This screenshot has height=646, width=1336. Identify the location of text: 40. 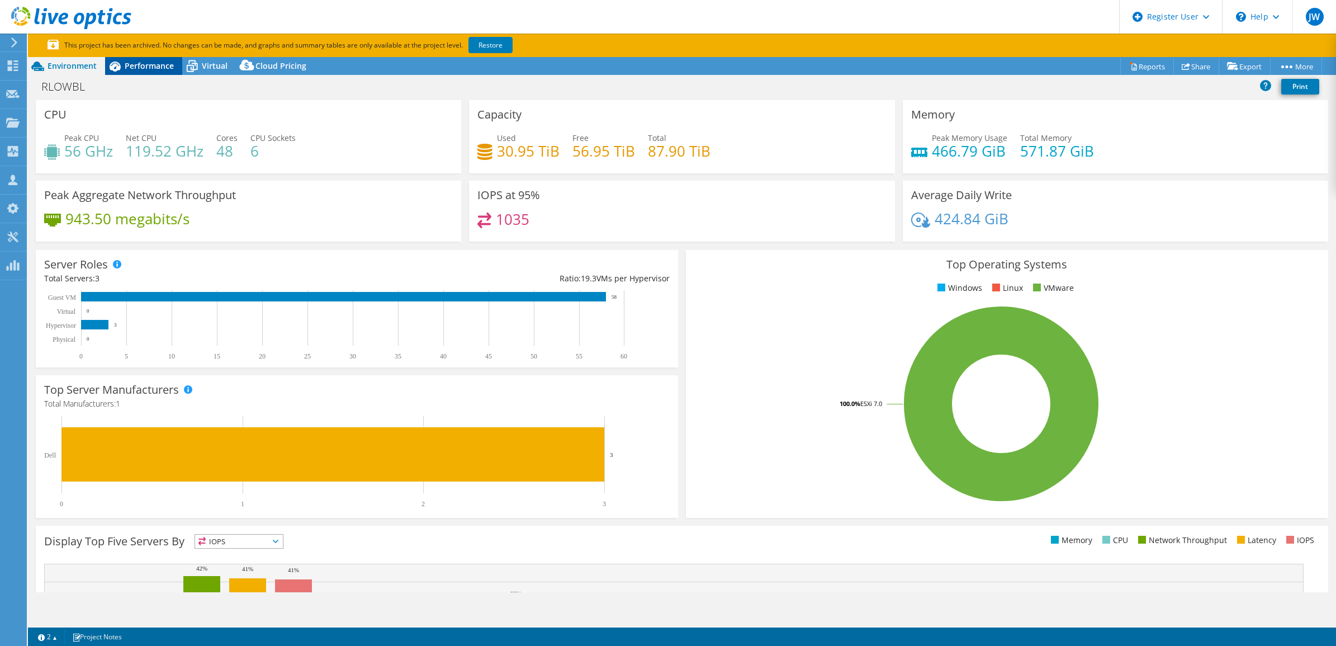
(443, 356).